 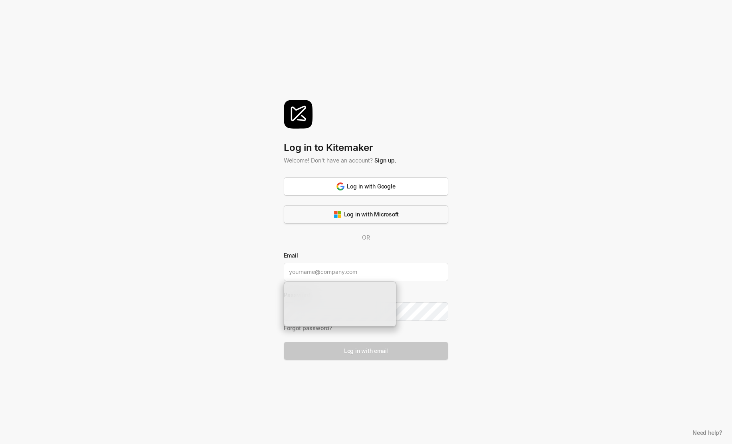 I want to click on button: Log in with email, so click(x=366, y=351).